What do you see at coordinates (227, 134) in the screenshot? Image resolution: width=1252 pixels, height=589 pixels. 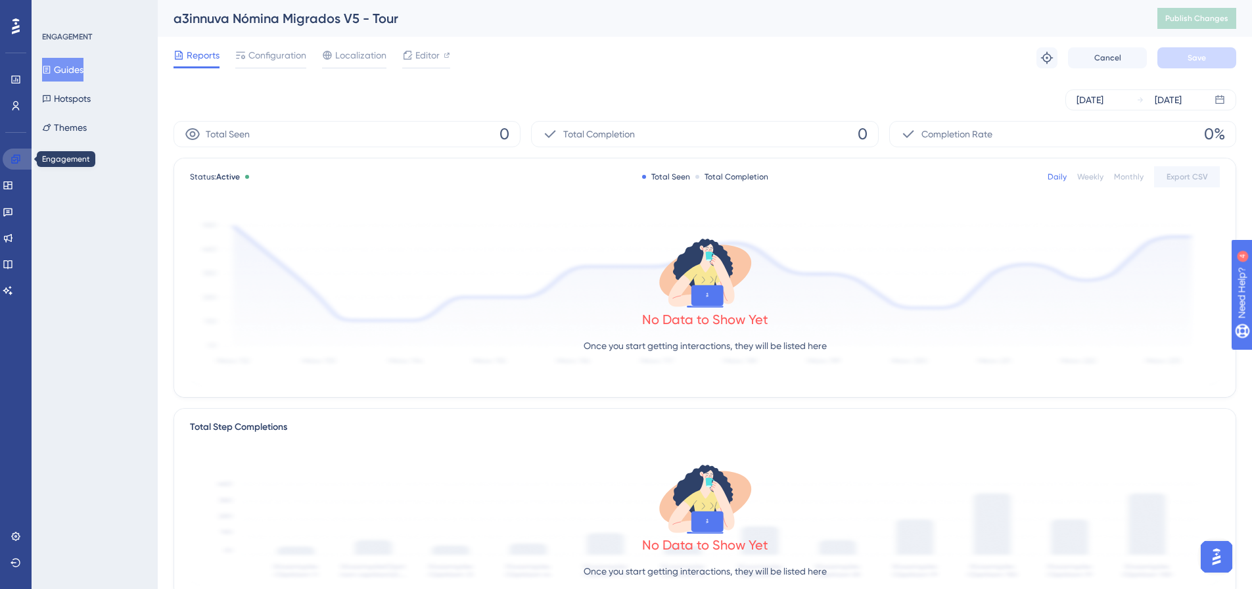 I see `span: Total Seen` at bounding box center [227, 134].